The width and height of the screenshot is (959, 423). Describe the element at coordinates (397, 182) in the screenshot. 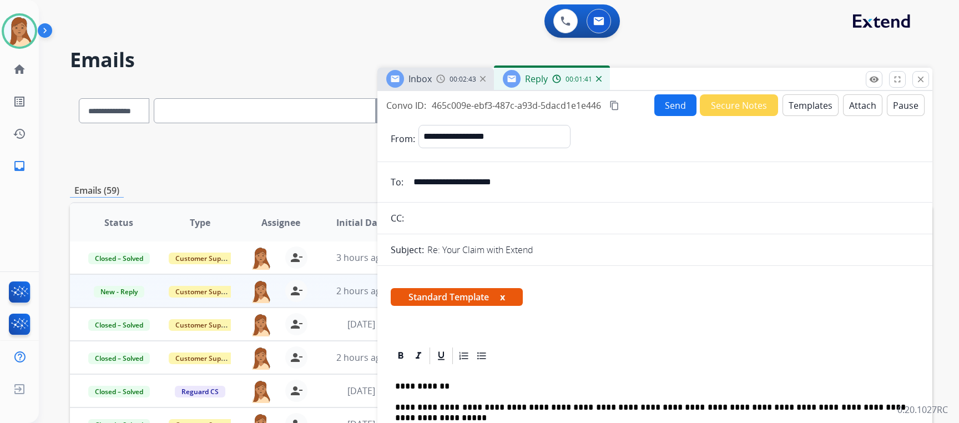

I see `p: To:` at that location.